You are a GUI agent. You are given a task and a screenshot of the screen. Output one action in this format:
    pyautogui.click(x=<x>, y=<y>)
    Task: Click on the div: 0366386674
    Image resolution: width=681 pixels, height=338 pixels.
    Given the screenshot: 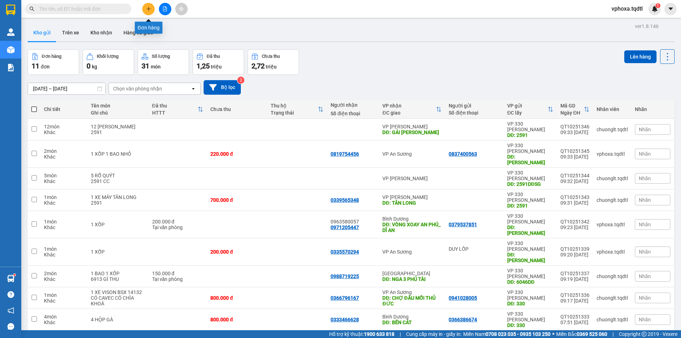 What is the action you would take?
    pyautogui.click(x=463, y=320)
    